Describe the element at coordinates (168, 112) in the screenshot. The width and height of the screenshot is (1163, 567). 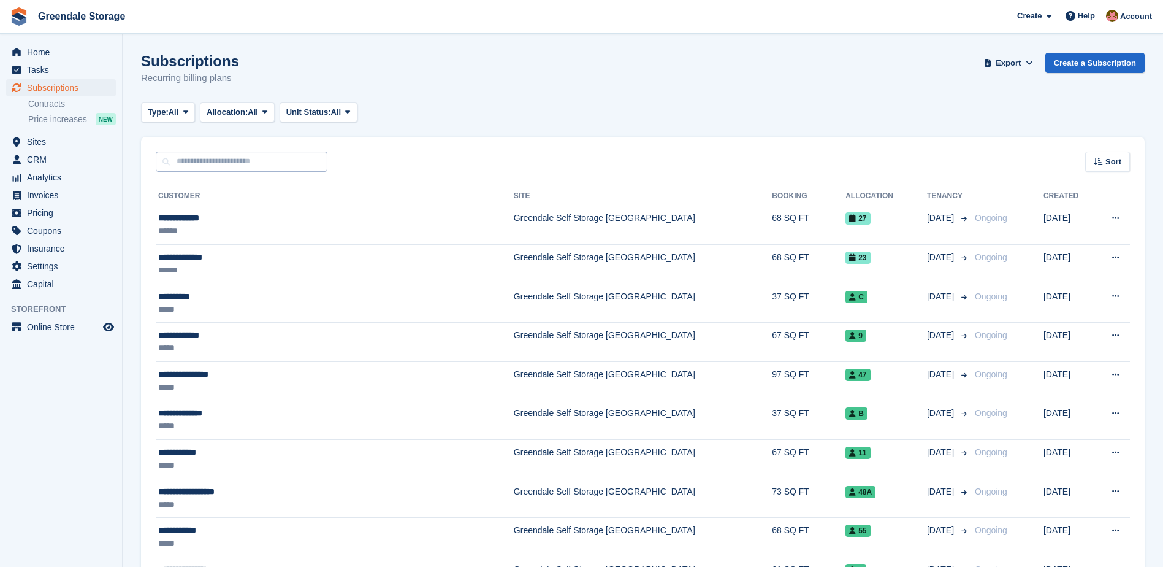
I see `button: Type: All` at that location.